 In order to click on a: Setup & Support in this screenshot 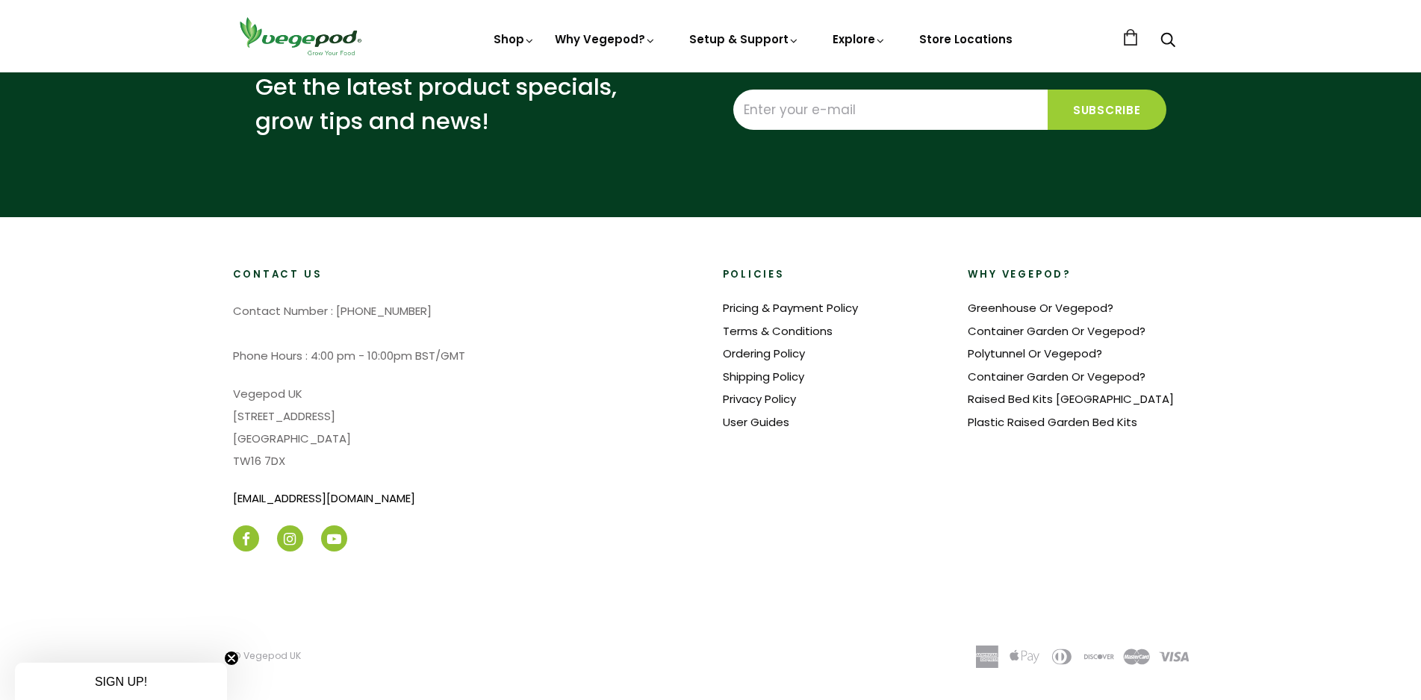, I will do `click(745, 39)`.